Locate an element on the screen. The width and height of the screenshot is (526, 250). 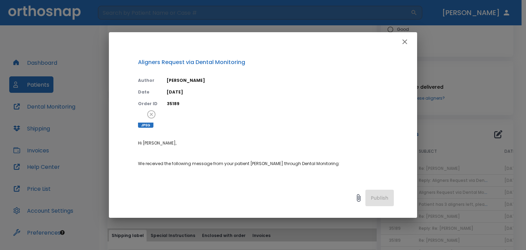
p: Aligners Request via Dental Monitoring is located at coordinates (266, 62).